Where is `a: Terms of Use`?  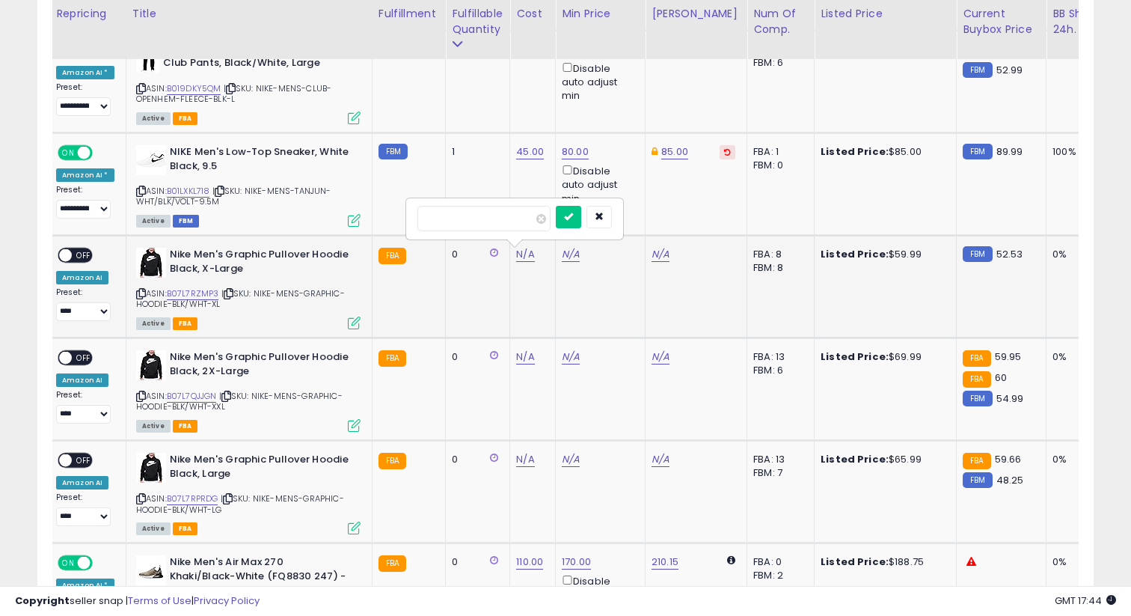 a: Terms of Use is located at coordinates (159, 600).